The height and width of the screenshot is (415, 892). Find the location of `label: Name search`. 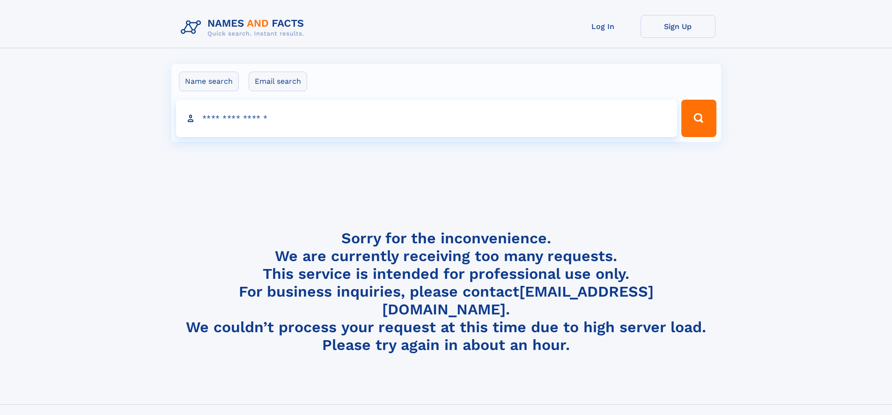

label: Name search is located at coordinates (209, 81).